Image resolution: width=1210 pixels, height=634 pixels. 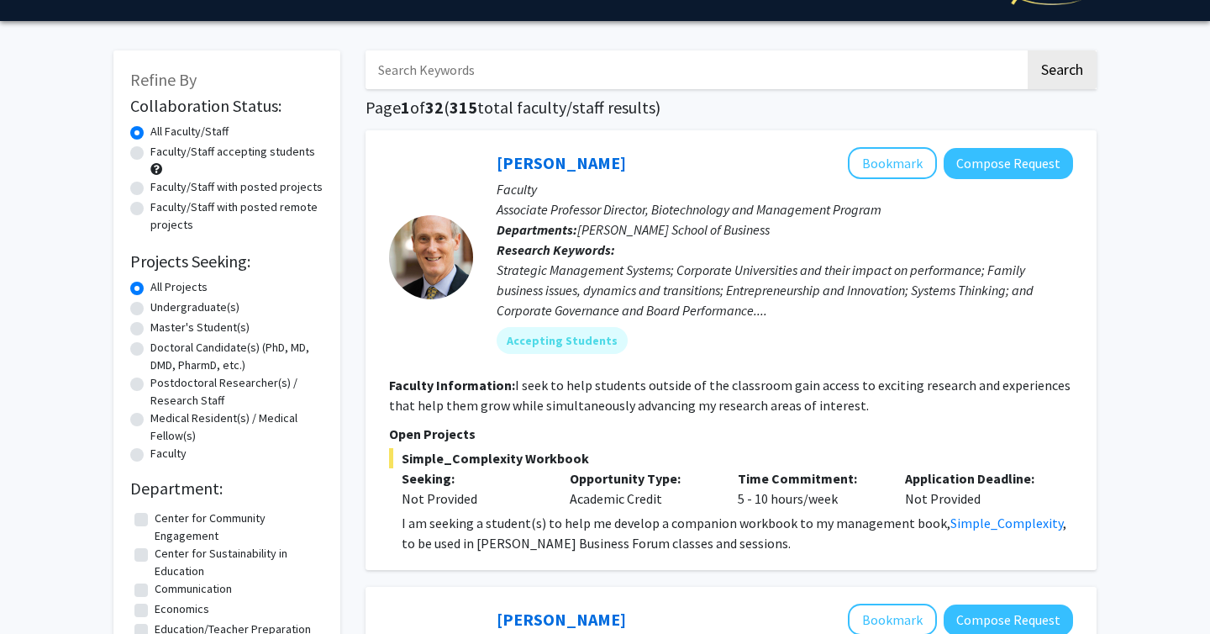 I want to click on mat-chip: Accepting Students, so click(x=562, y=340).